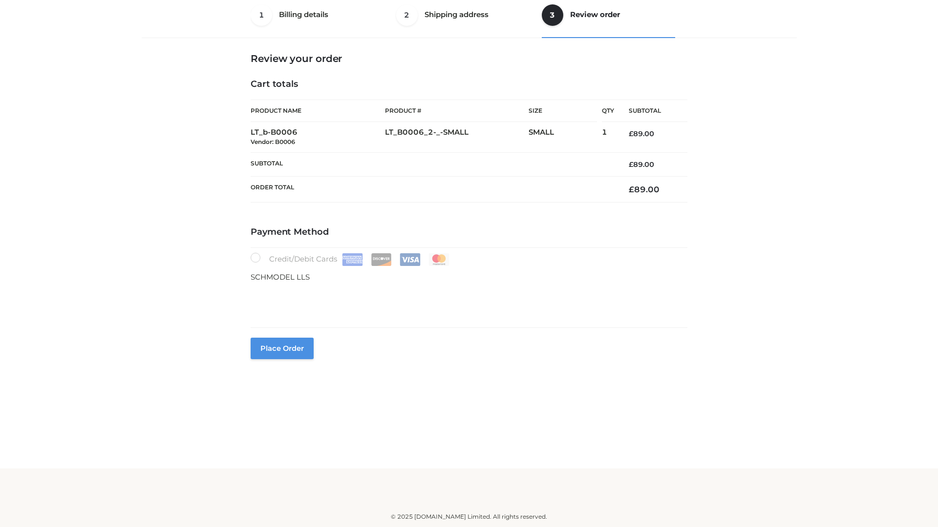 The image size is (938, 527). What do you see at coordinates (381, 260) in the screenshot?
I see `img: Discover` at bounding box center [381, 260].